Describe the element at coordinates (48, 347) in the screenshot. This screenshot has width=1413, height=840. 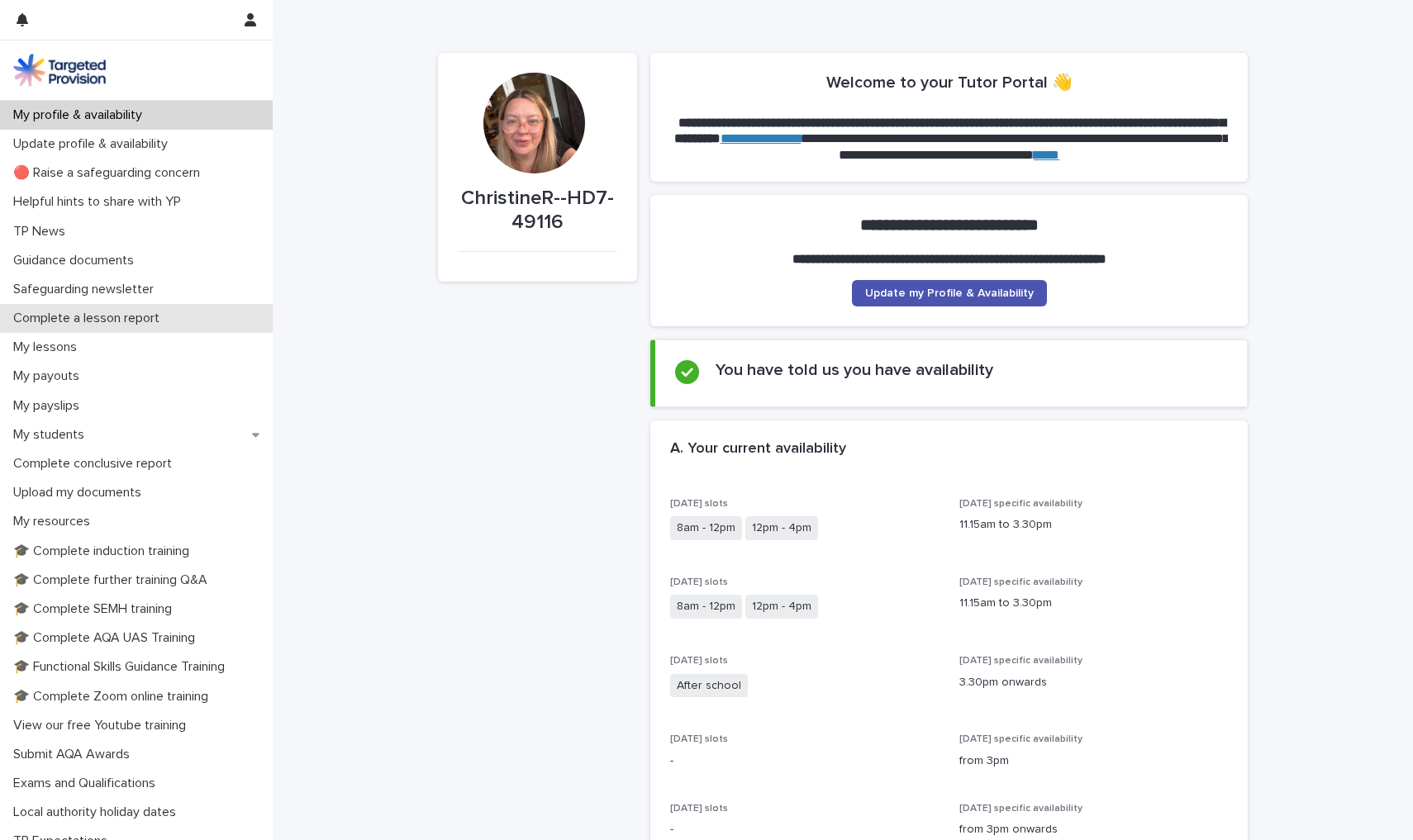
I see `p: My lessons` at that location.